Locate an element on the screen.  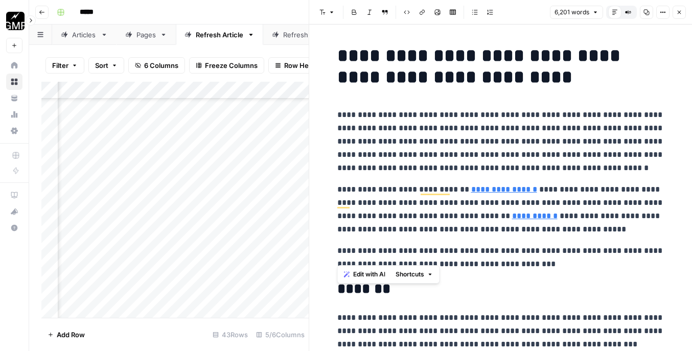
button: Add Row is located at coordinates (66, 335).